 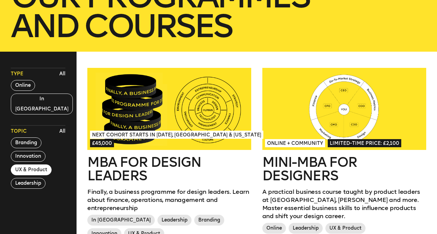 I want to click on p: Finally, a business programme for design leaders. Learn about finance, operations, management and..., so click(x=169, y=200).